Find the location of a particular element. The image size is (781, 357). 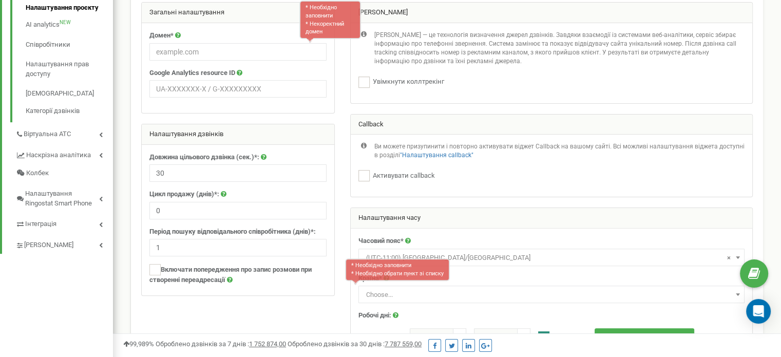

label: Домен* is located at coordinates (161, 35).